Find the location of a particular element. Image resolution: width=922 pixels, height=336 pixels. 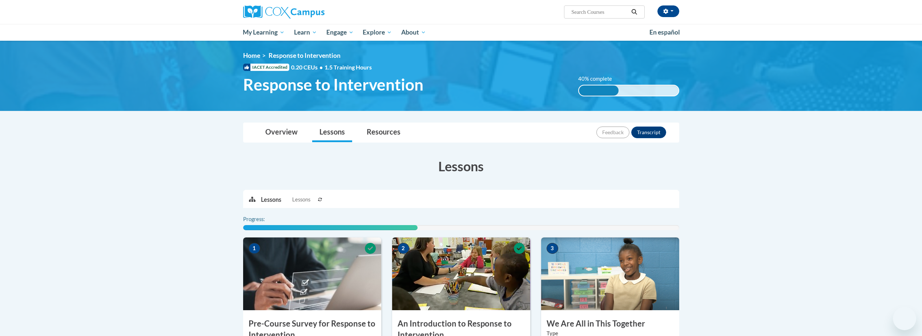

span: IACET Accredited is located at coordinates (266, 67).